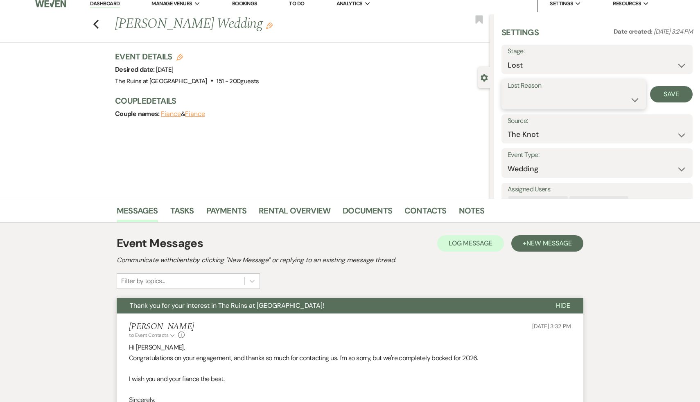 The width and height of the screenshot is (700, 402). Describe the element at coordinates (470, 243) in the screenshot. I see `span: Log Message` at that location.